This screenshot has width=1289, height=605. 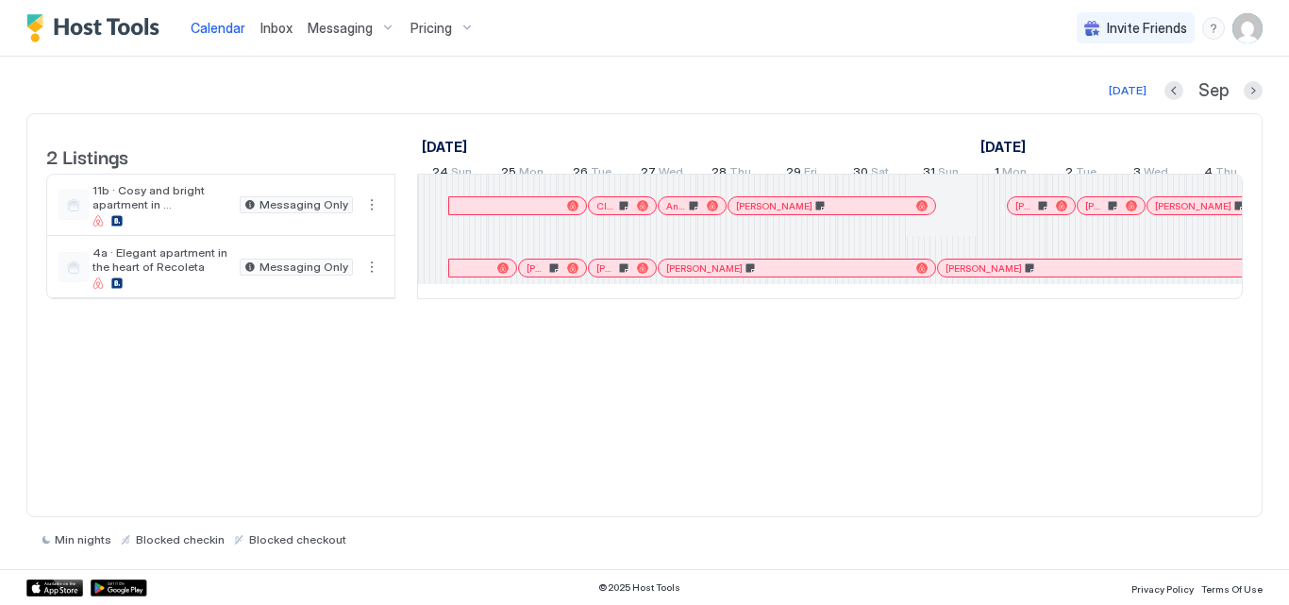 What do you see at coordinates (55, 588) in the screenshot?
I see `a: App Store` at bounding box center [55, 588].